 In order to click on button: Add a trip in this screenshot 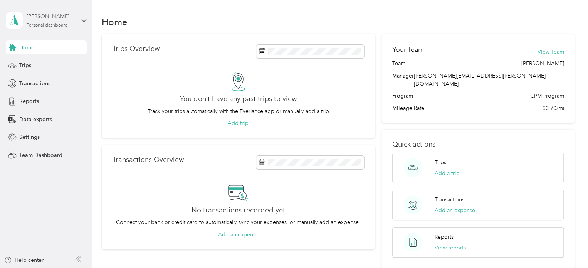, I will do `click(447, 173)`.